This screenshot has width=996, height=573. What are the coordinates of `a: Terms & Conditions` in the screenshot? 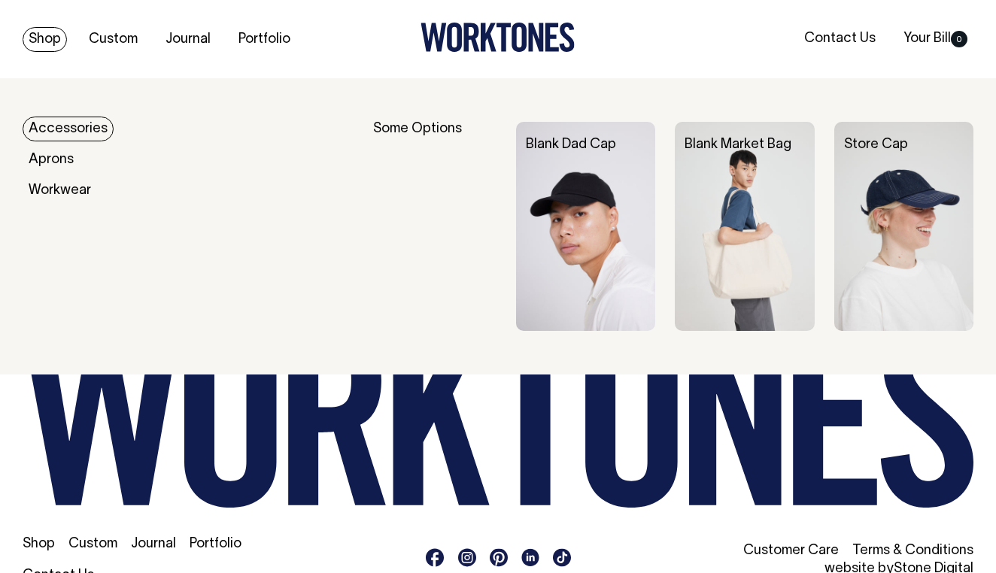 It's located at (913, 551).